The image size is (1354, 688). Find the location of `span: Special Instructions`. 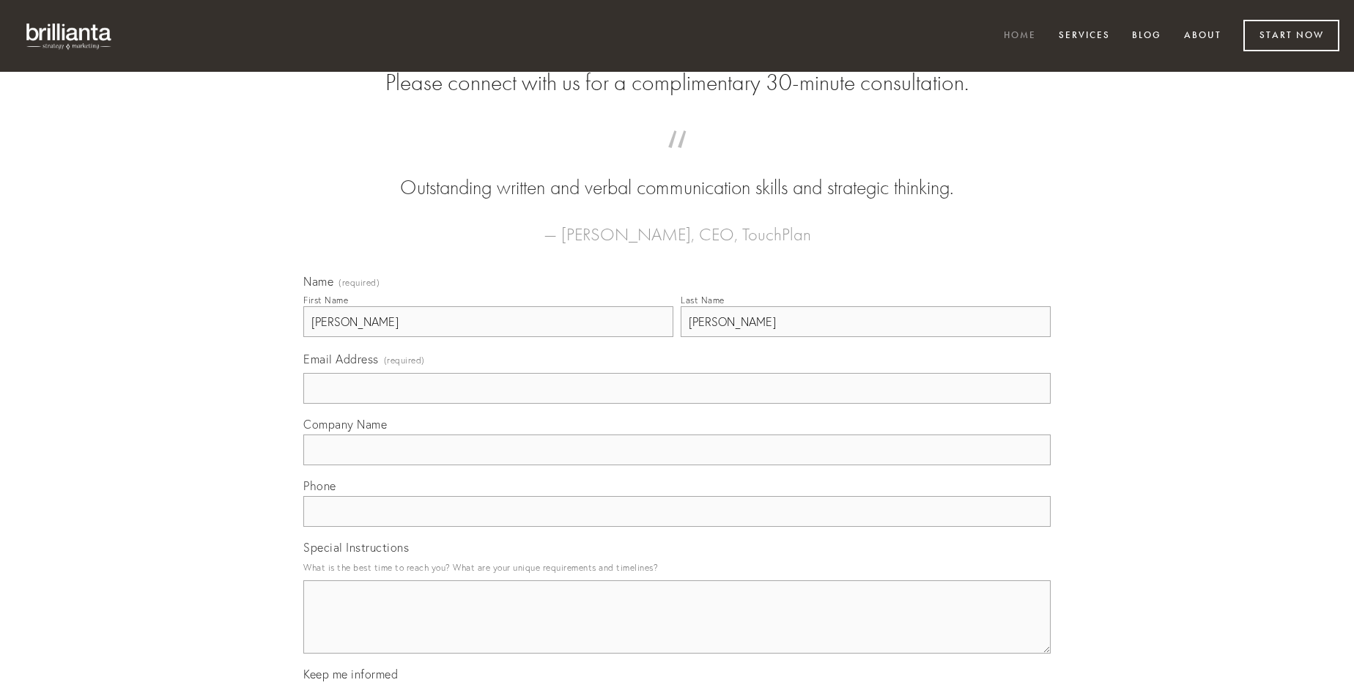

span: Special Instructions is located at coordinates (356, 547).